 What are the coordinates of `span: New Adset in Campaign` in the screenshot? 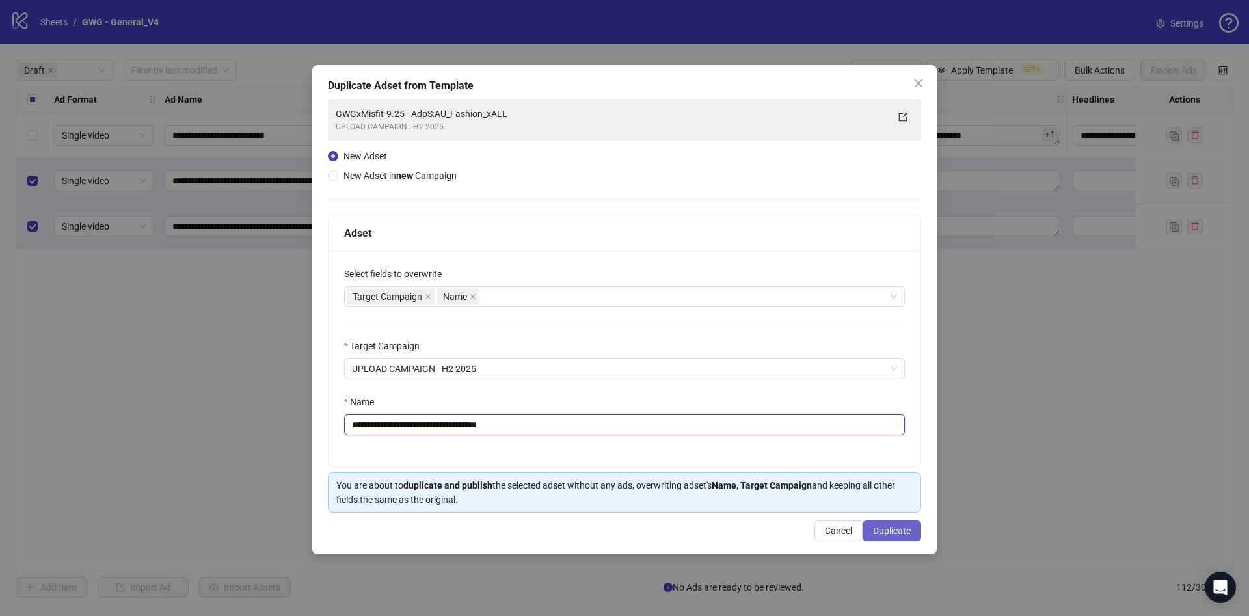 It's located at (400, 176).